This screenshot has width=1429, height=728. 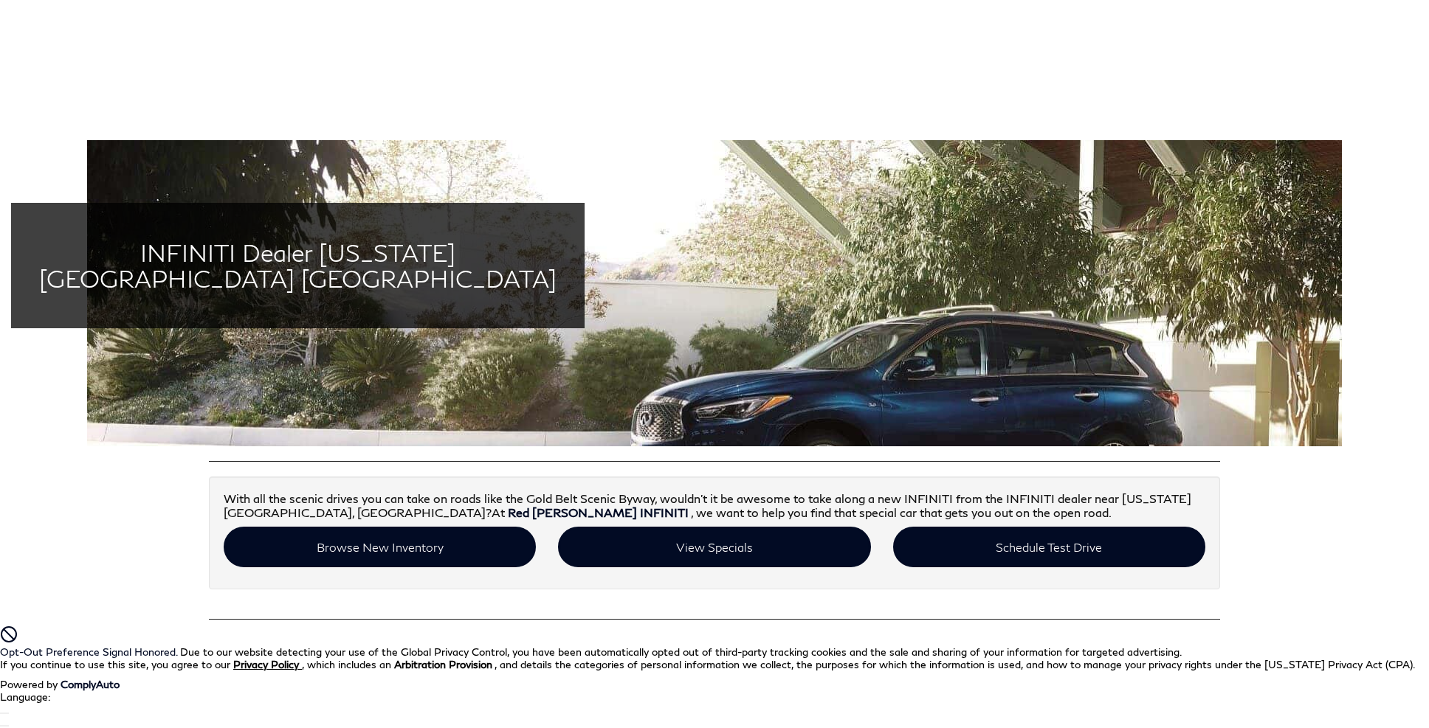 I want to click on a: ComplyAuto, so click(x=90, y=684).